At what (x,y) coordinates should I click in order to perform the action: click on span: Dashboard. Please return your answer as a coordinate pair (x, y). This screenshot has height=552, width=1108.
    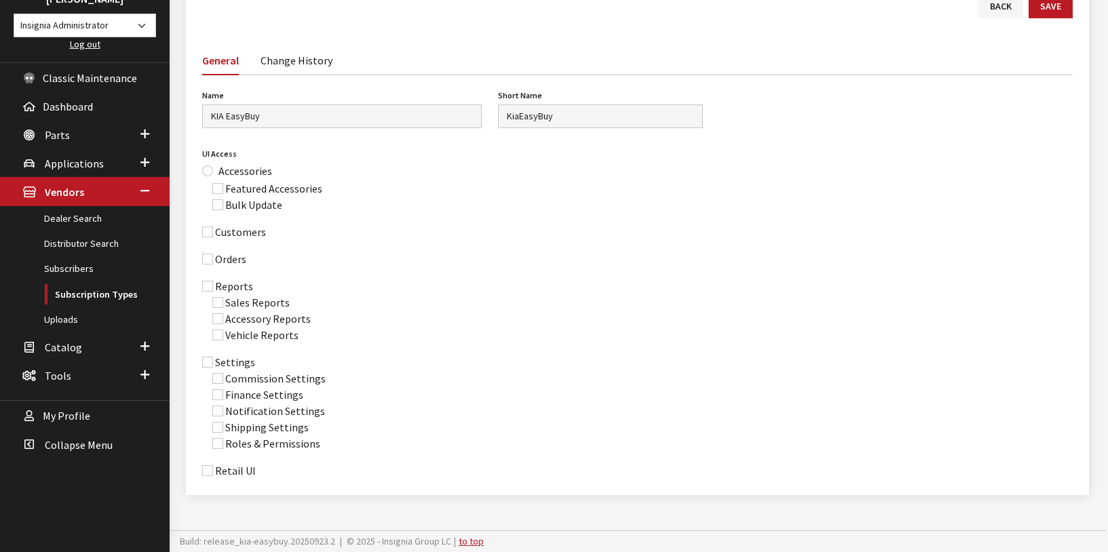
    Looking at the image, I should click on (68, 107).